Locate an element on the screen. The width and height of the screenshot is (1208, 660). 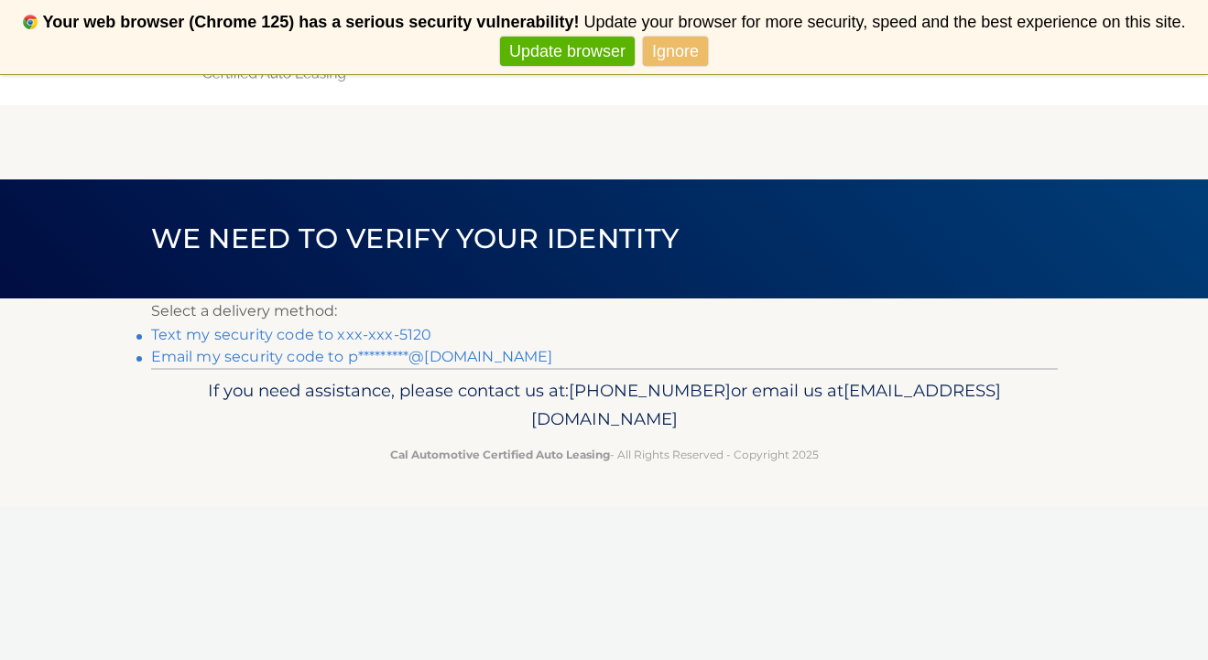
a: Update browser is located at coordinates (567, 51).